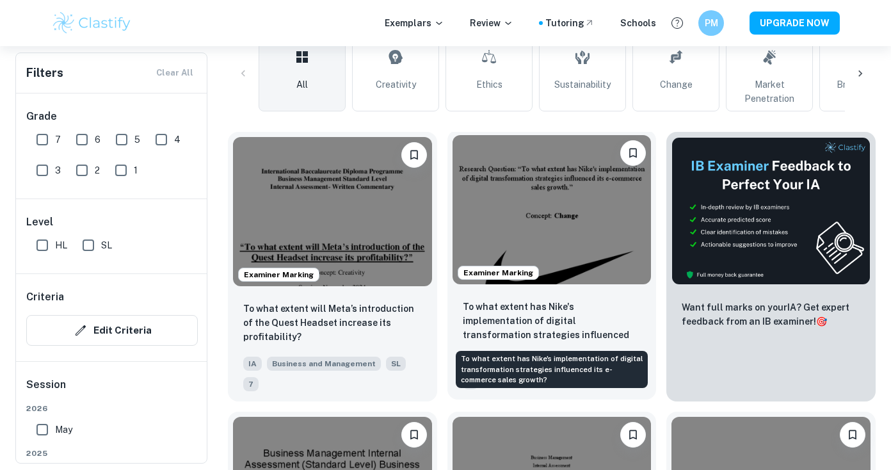 This screenshot has height=470, width=891. I want to click on span: 1, so click(136, 170).